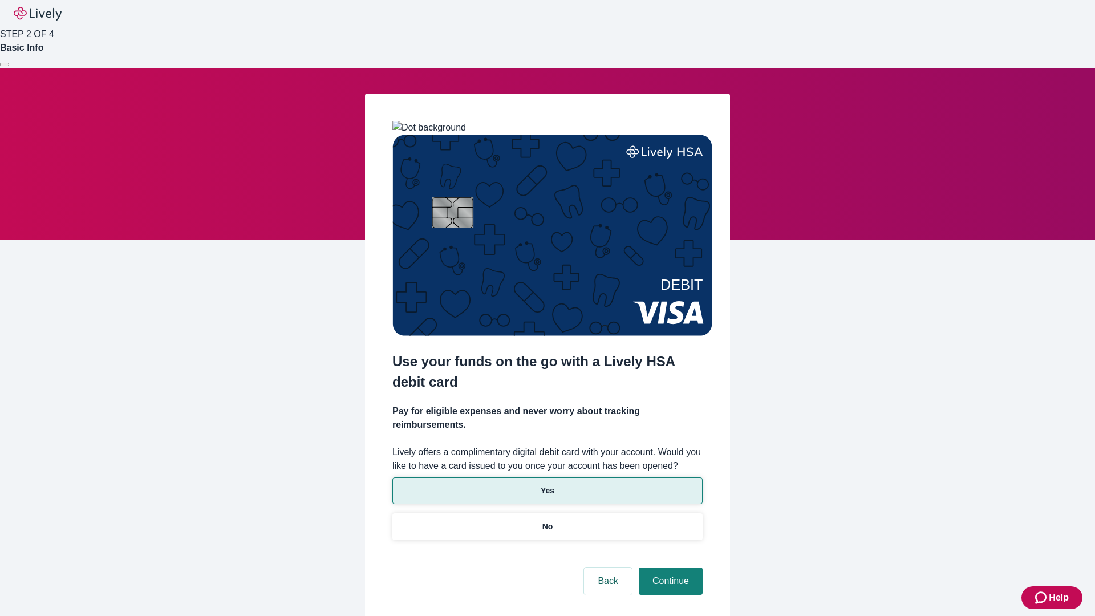 The height and width of the screenshot is (616, 1095). I want to click on button: Zendesk support iconHelp, so click(1051, 597).